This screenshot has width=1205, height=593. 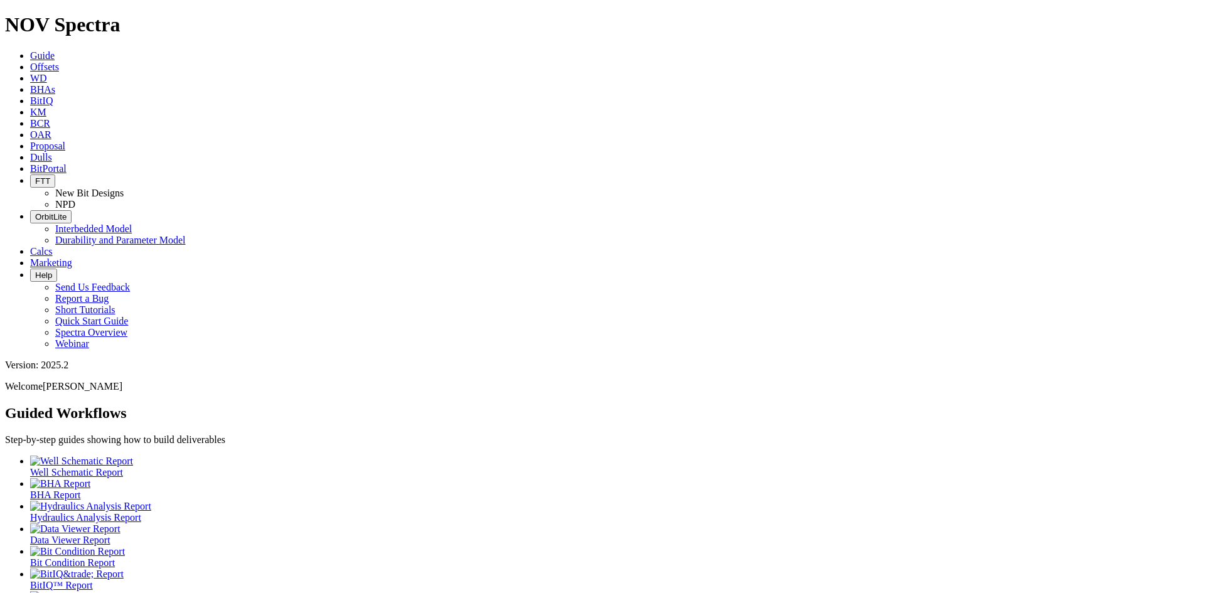 What do you see at coordinates (55, 495) in the screenshot?
I see `span: BHA Report` at bounding box center [55, 495].